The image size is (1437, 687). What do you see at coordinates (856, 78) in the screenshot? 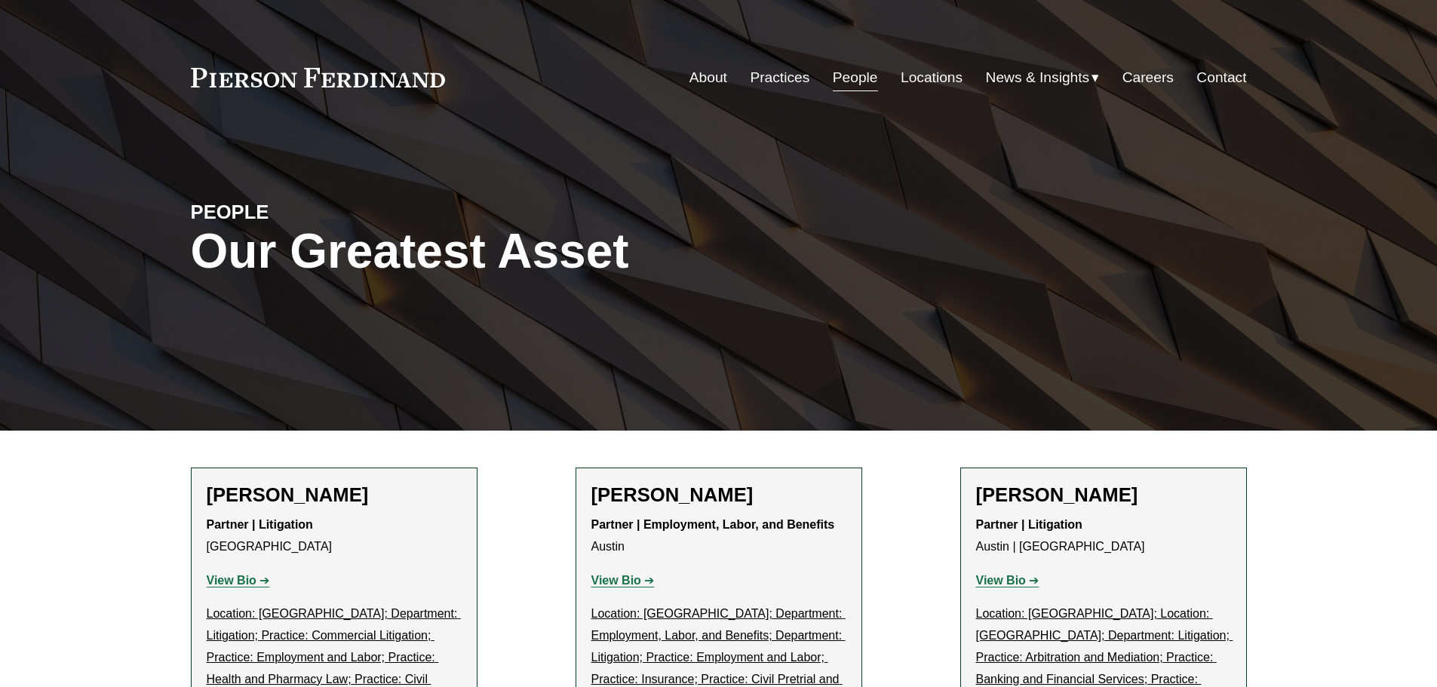
I see `a: People` at bounding box center [856, 78].